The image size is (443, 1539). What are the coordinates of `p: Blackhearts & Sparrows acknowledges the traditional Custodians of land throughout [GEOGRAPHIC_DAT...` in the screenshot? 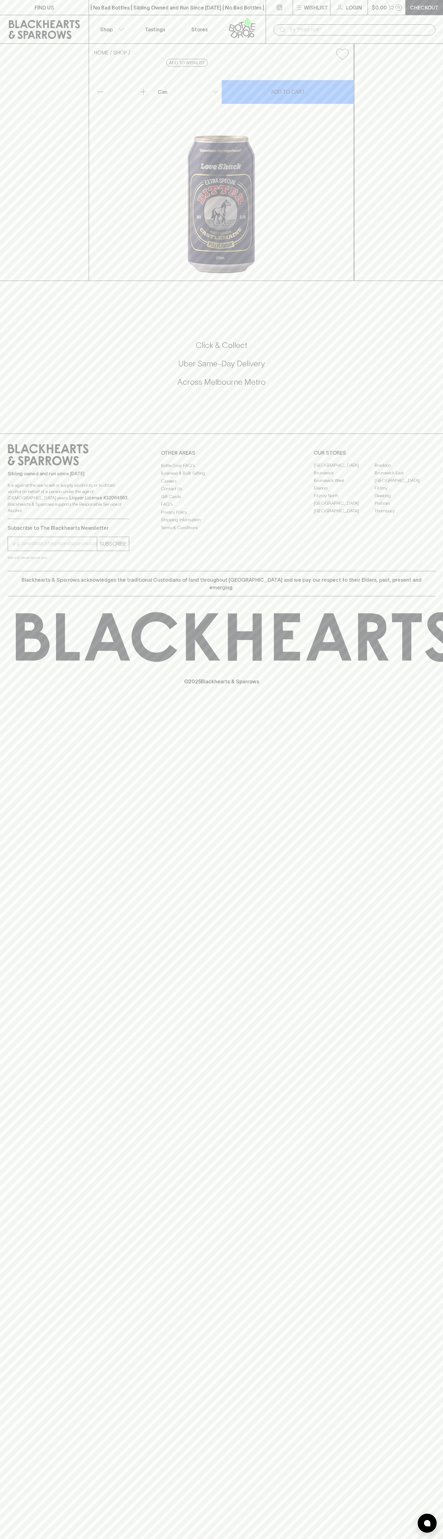 It's located at (221, 583).